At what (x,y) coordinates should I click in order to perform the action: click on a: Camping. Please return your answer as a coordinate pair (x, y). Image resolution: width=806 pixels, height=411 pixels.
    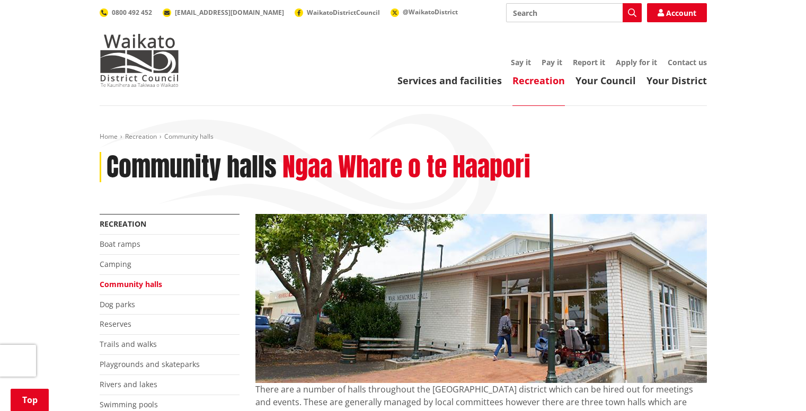
    Looking at the image, I should click on (116, 264).